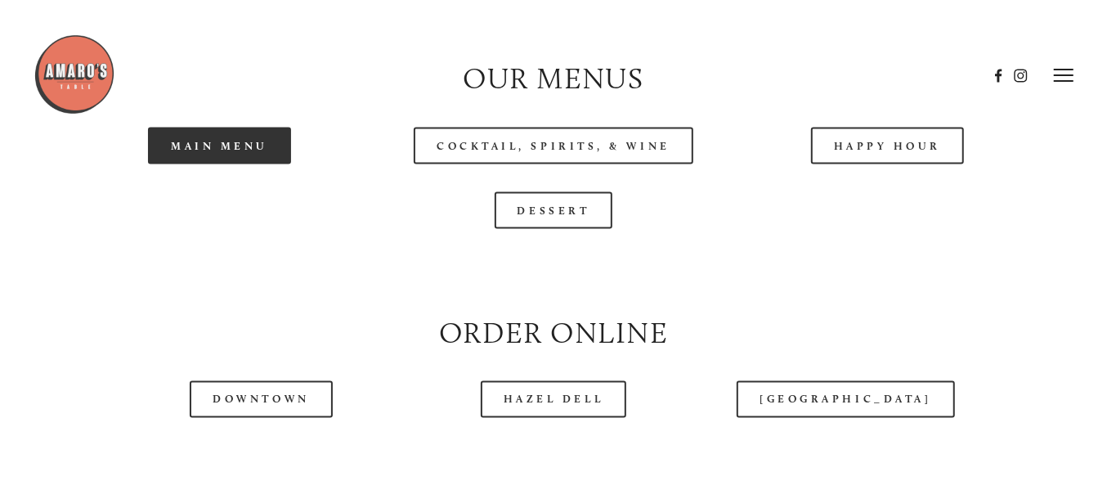 The height and width of the screenshot is (490, 1107). What do you see at coordinates (74, 74) in the screenshot?
I see `img: Amaro's Table` at bounding box center [74, 74].